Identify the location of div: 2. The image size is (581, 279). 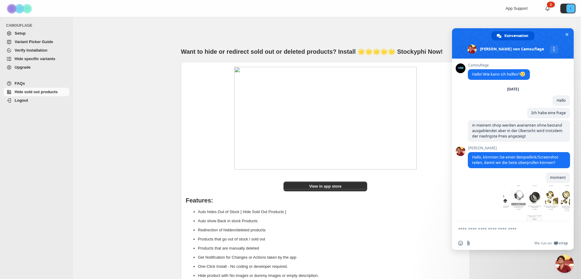
(551, 5).